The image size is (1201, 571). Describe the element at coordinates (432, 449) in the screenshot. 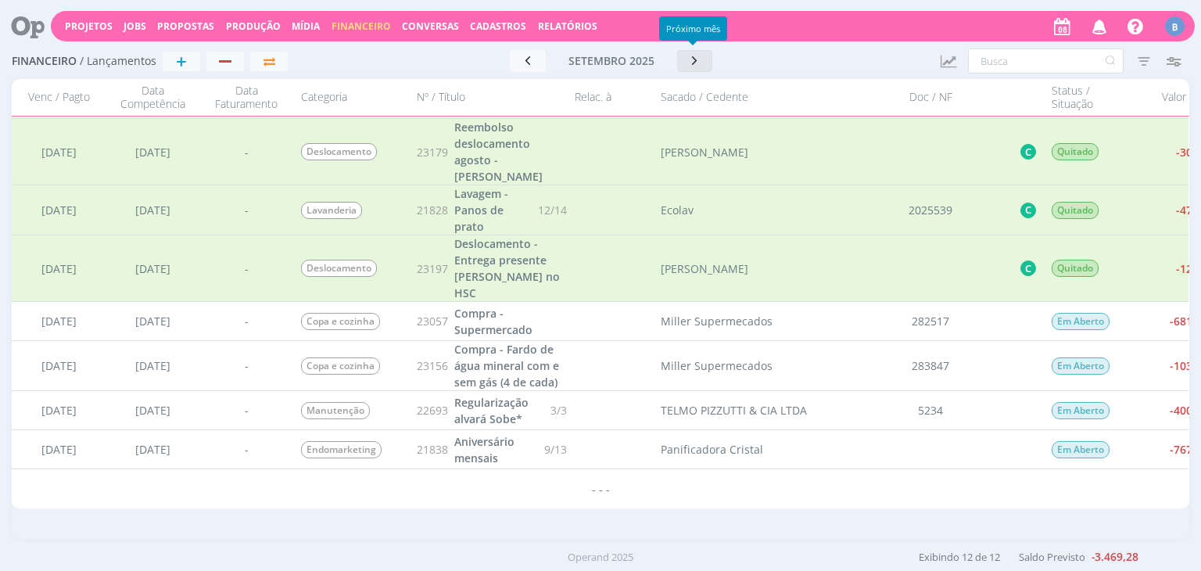

I see `span: 21838` at that location.